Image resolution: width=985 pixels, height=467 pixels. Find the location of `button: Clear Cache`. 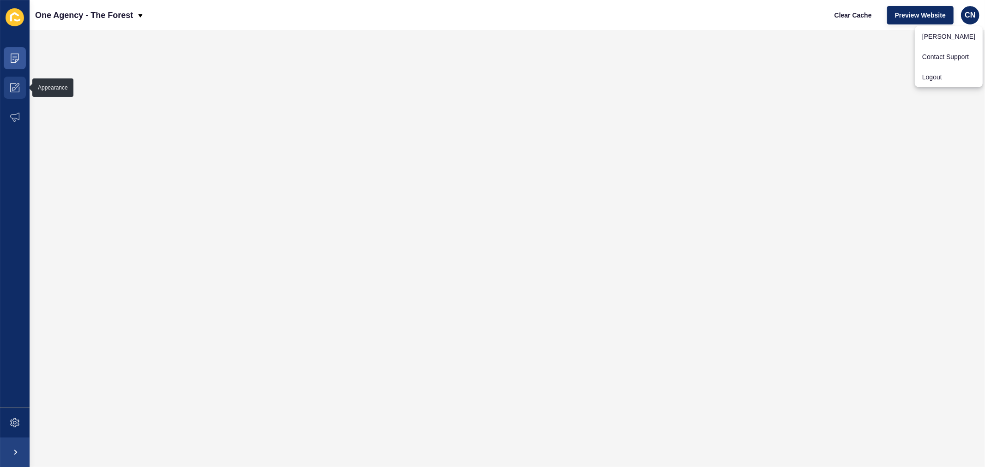

button: Clear Cache is located at coordinates (853, 15).